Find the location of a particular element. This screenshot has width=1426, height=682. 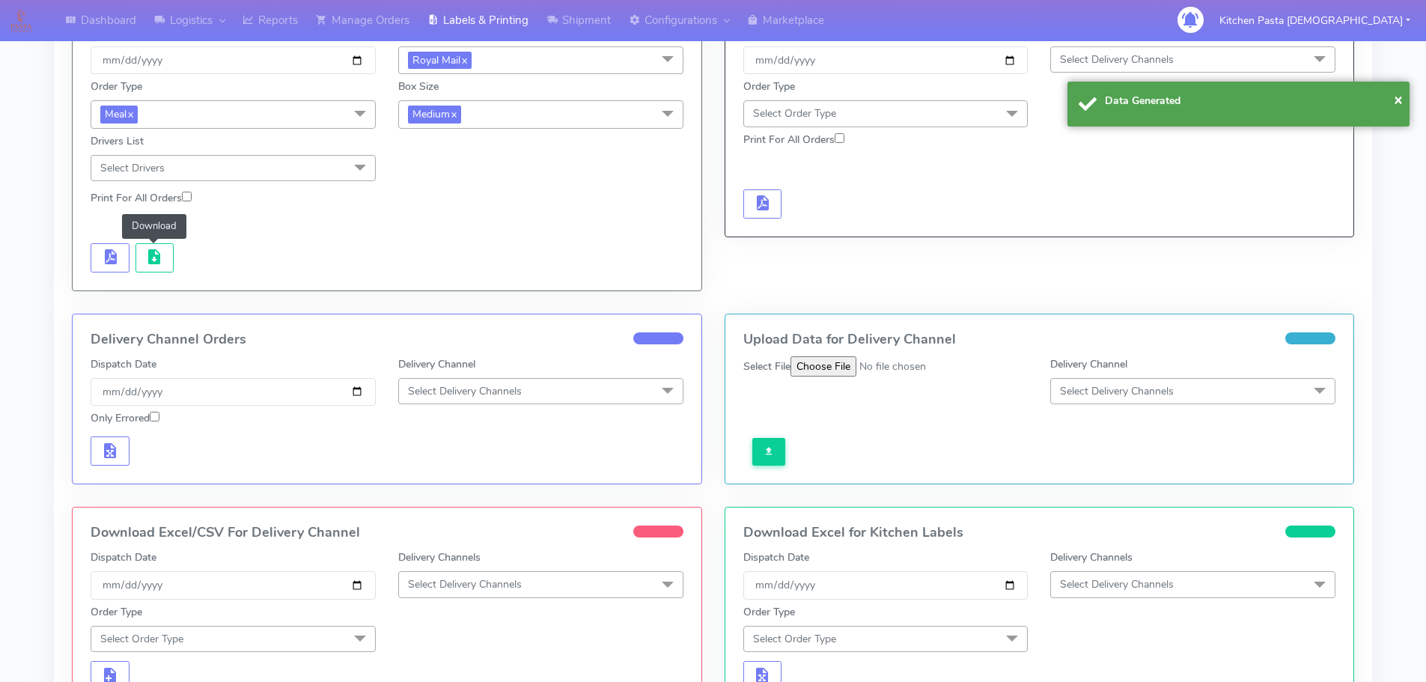

h4: Download Excel for Kitchen Labels is located at coordinates (1040, 533).